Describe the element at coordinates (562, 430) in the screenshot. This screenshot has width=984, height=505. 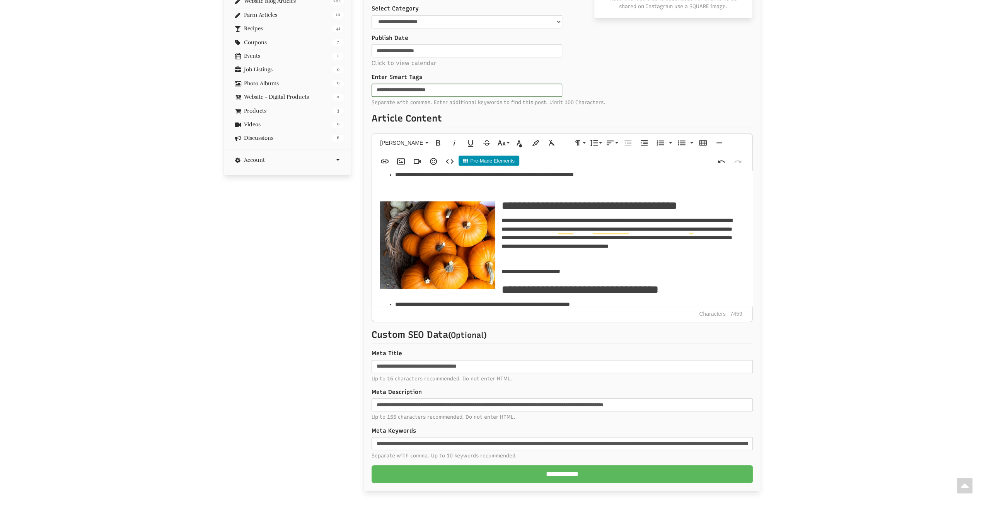
I see `label: Meta Keywords` at that location.